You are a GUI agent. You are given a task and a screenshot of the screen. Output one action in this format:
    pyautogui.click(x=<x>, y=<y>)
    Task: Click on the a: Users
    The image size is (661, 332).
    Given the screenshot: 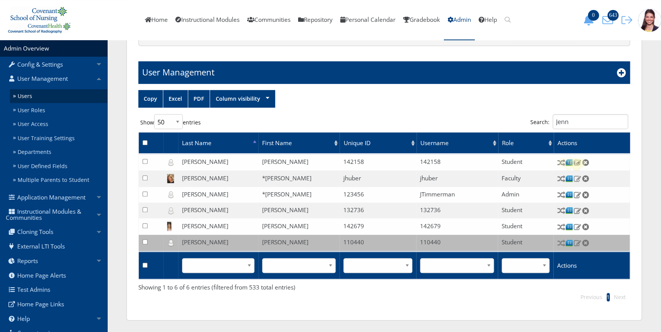 What is the action you would take?
    pyautogui.click(x=59, y=96)
    